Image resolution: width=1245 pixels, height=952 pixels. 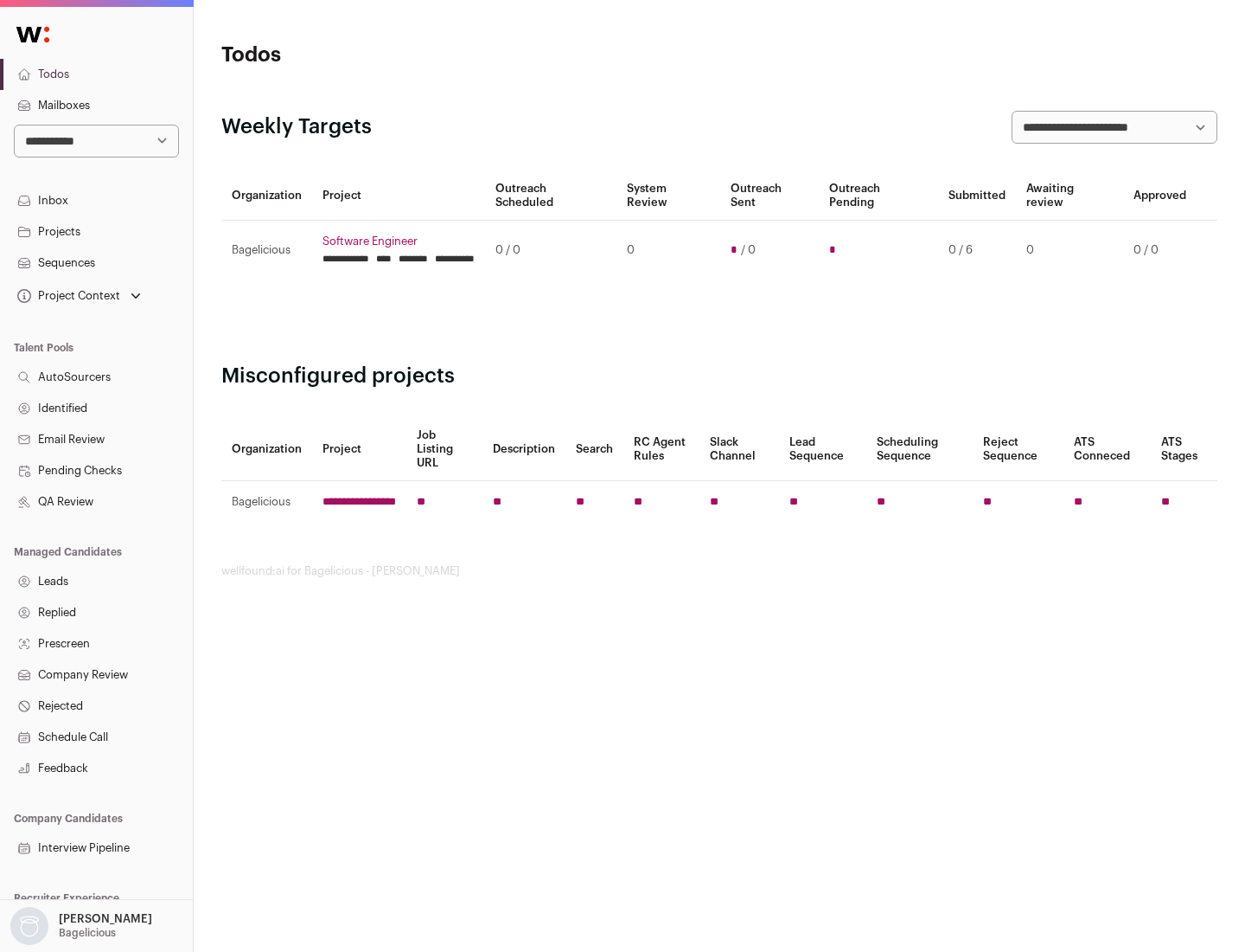 What do you see at coordinates (977, 250) in the screenshot?
I see `td: 0 / 6` at bounding box center [977, 250].